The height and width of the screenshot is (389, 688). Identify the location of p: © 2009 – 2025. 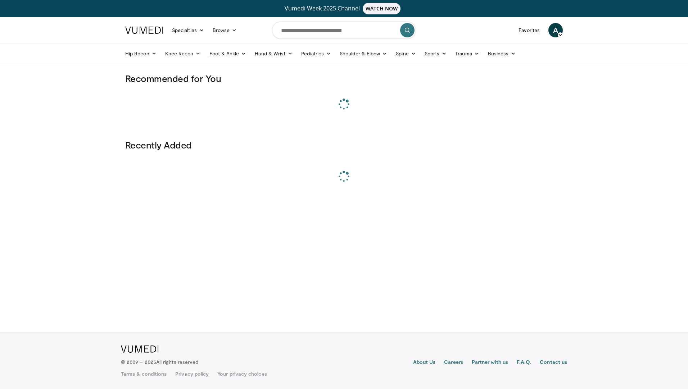
(159, 362).